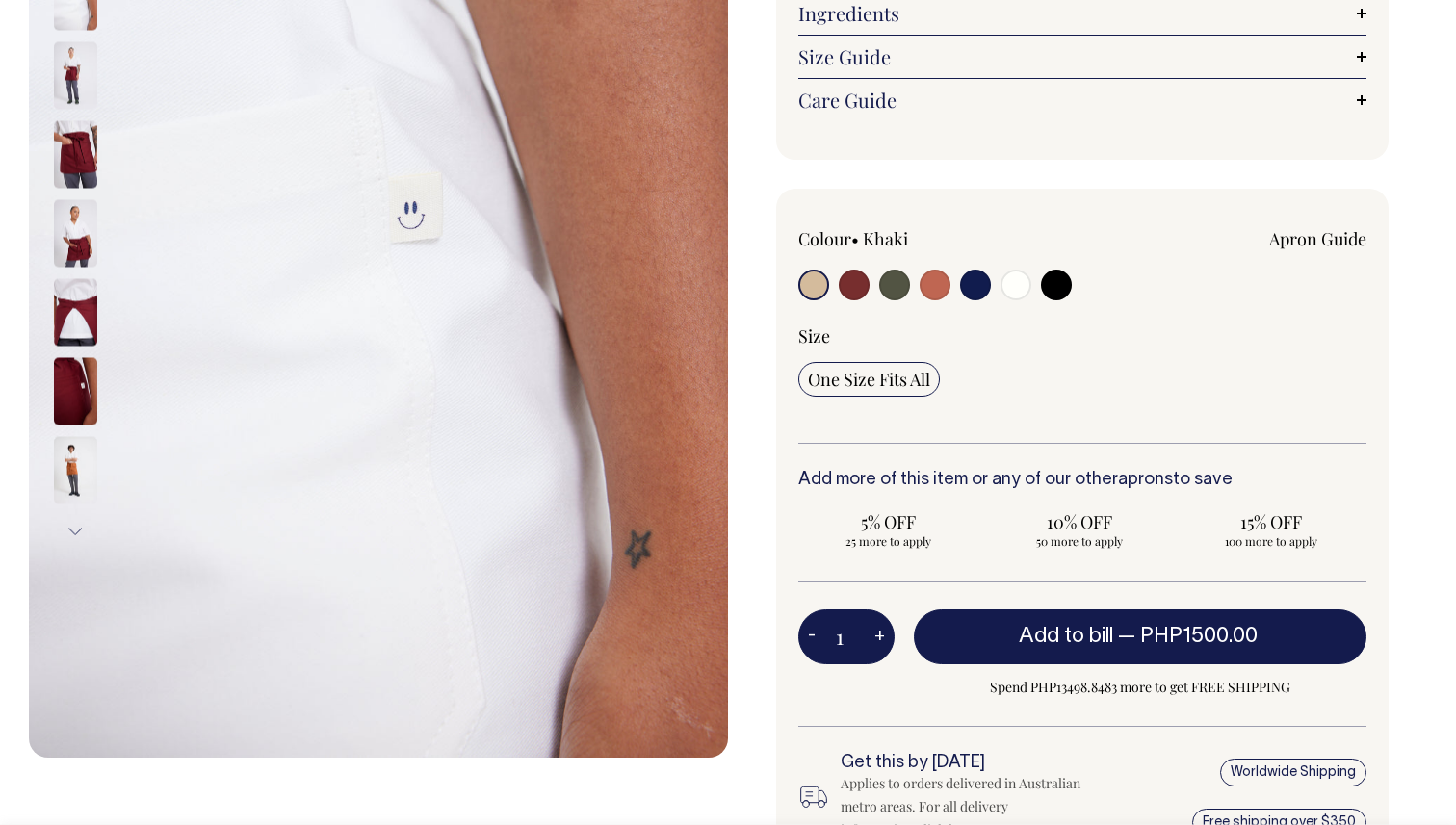 The width and height of the screenshot is (1456, 825). Describe the element at coordinates (1317, 239) in the screenshot. I see `a: Apron Guide` at that location.